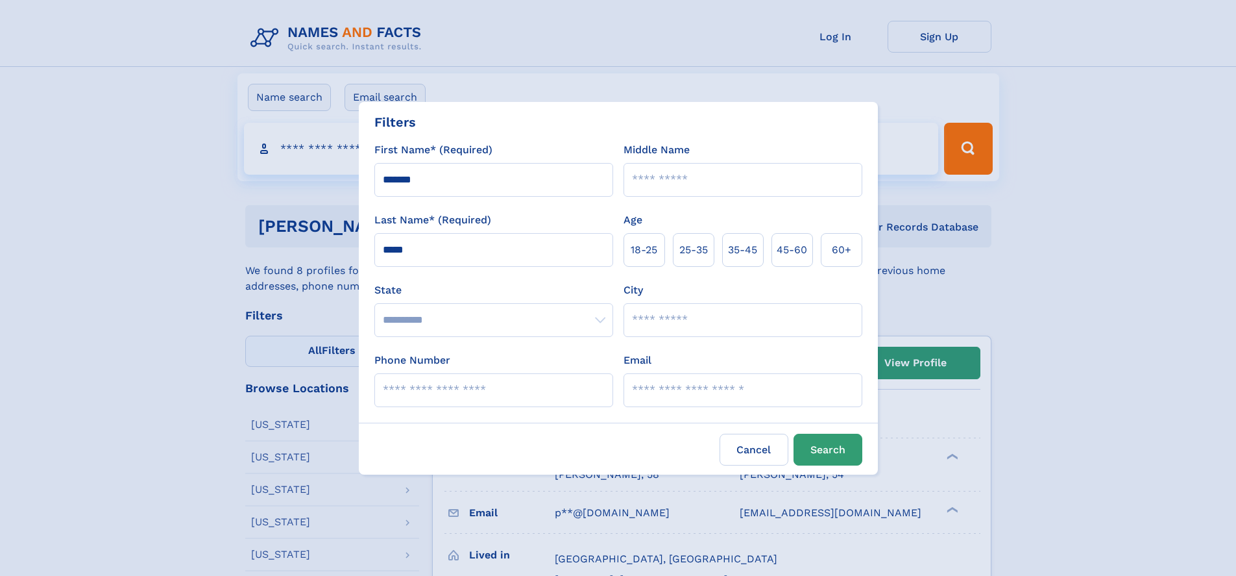  What do you see at coordinates (792, 250) in the screenshot?
I see `span: 45‑60` at bounding box center [792, 250].